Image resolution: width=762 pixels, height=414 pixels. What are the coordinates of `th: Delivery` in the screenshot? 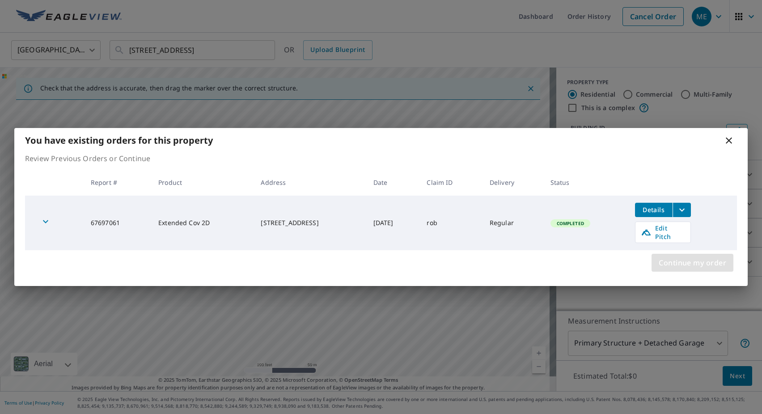 It's located at (513, 182).